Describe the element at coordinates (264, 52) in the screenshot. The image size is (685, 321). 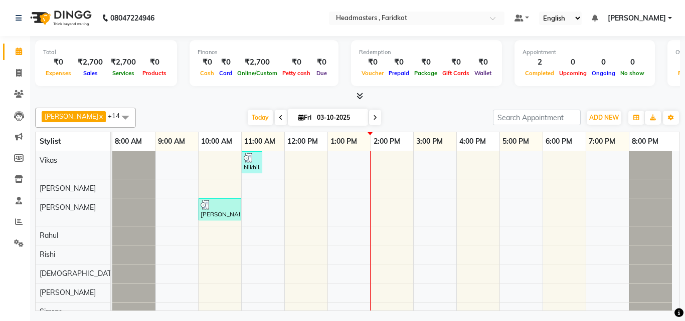
I see `div: Finance` at that location.